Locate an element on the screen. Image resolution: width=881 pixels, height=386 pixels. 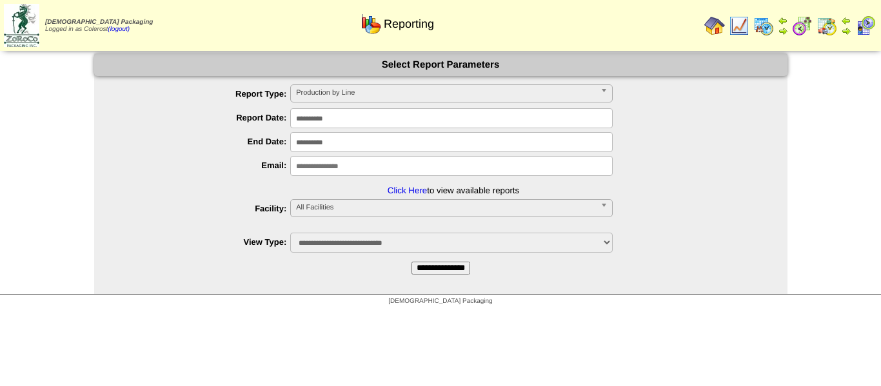
label: Email: is located at coordinates (205, 165).